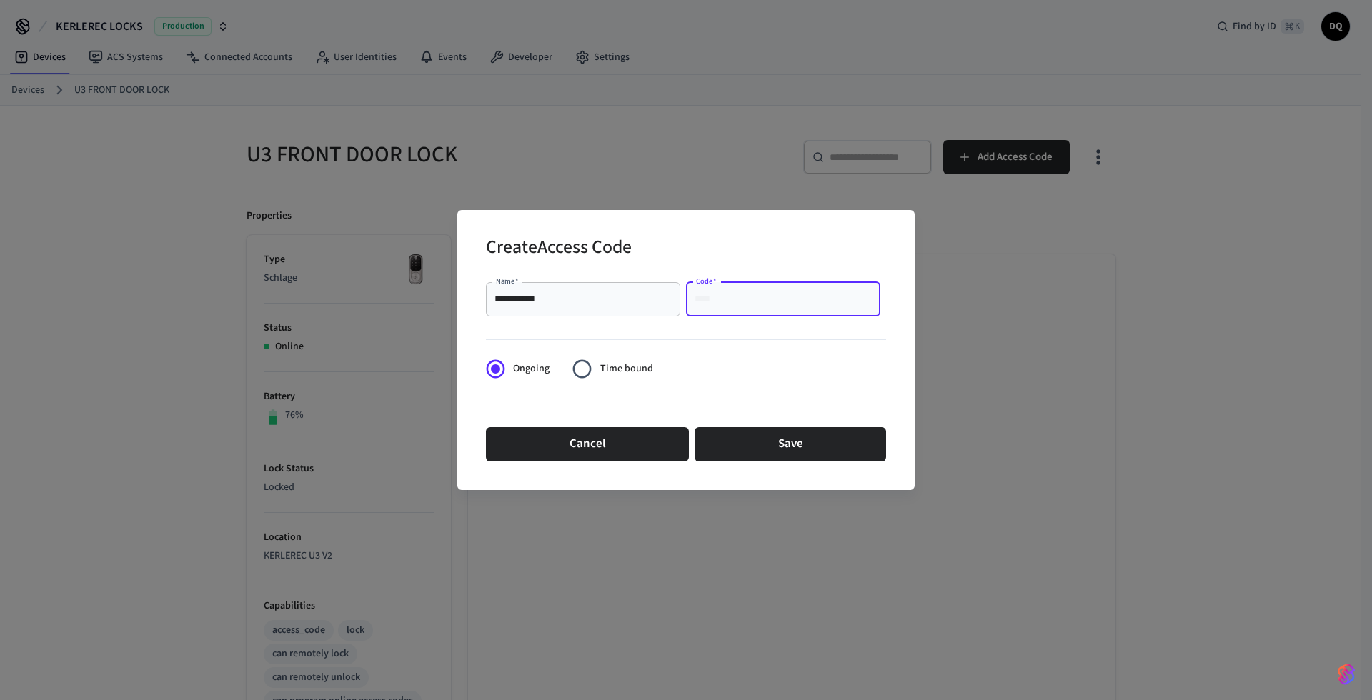 The image size is (1372, 700). I want to click on button: Cancel, so click(587, 445).